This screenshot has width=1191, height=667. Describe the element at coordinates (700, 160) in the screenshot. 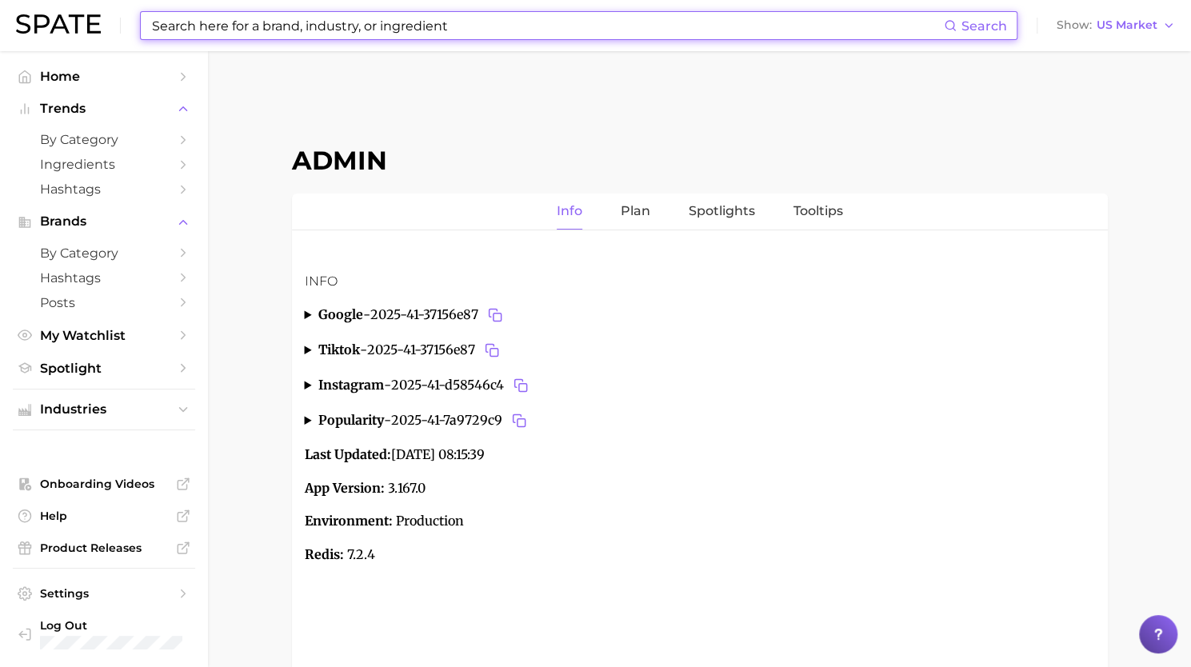

I see `h1: Admin` at that location.